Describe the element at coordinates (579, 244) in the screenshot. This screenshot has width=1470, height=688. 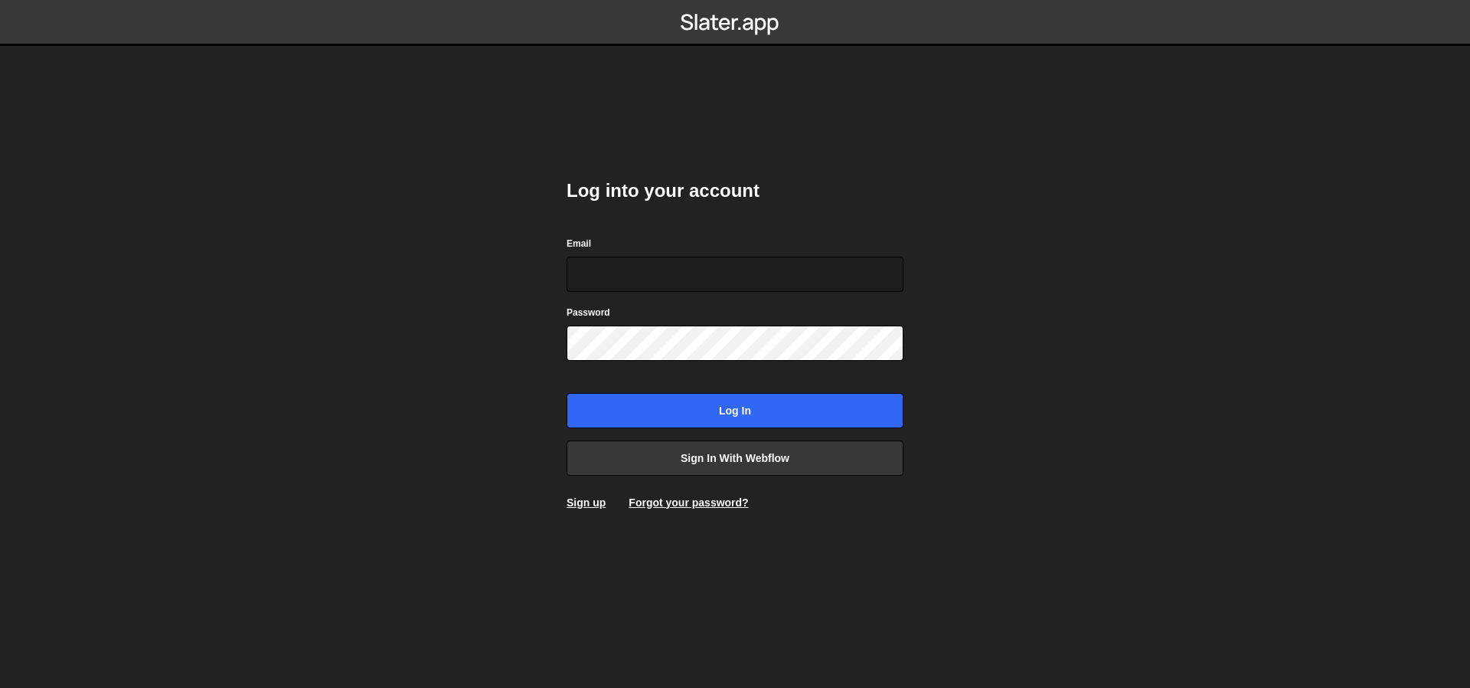
I see `label: Email` at that location.